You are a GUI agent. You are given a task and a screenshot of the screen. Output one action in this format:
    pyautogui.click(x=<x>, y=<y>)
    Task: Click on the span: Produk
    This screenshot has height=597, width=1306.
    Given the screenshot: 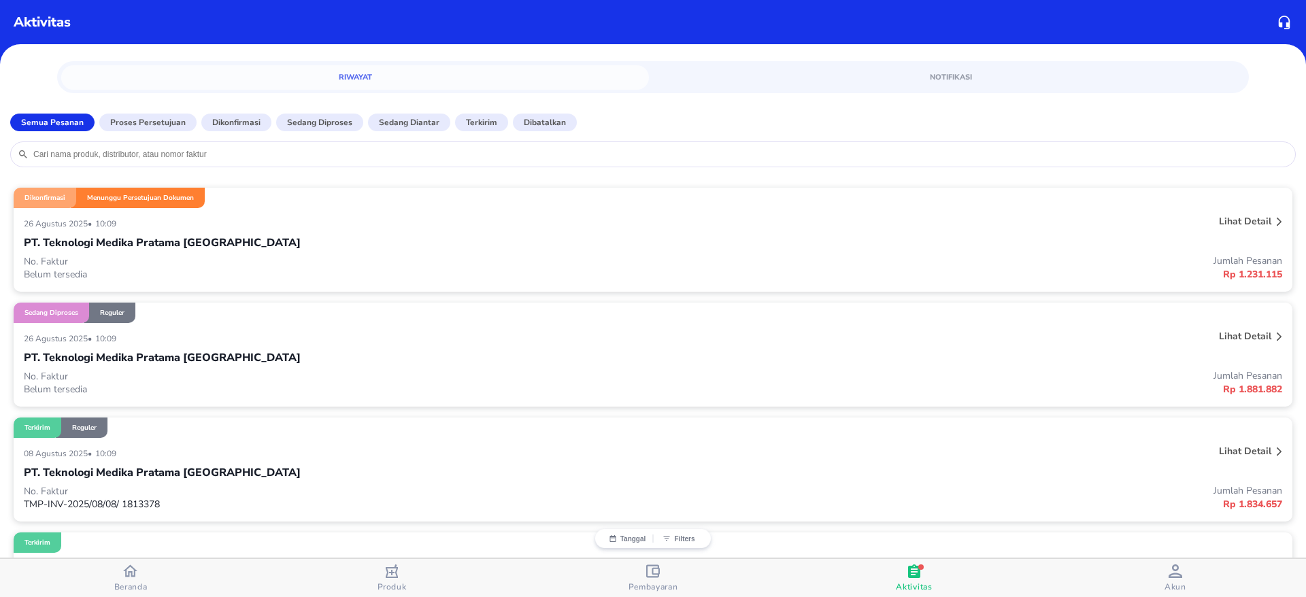 What is the action you would take?
    pyautogui.click(x=392, y=587)
    